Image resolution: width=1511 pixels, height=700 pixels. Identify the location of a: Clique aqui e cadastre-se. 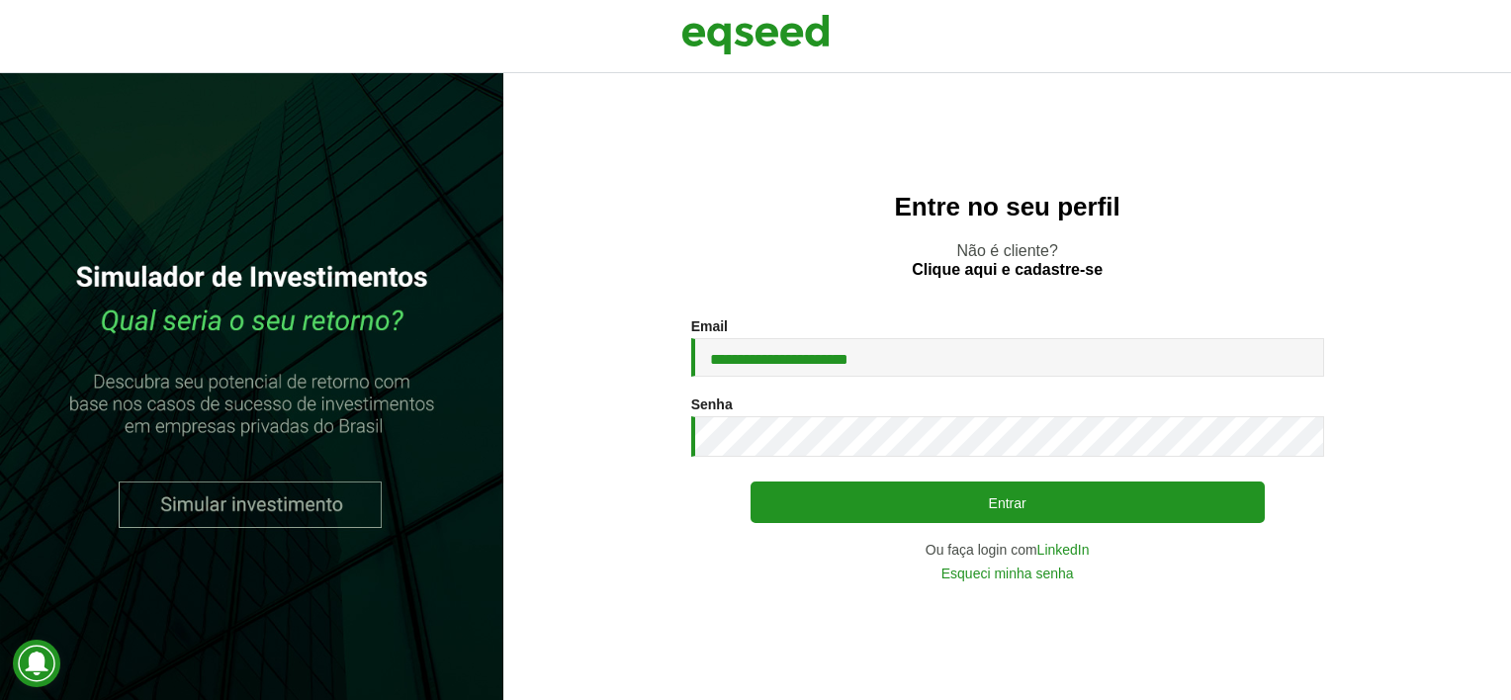
(1007, 270).